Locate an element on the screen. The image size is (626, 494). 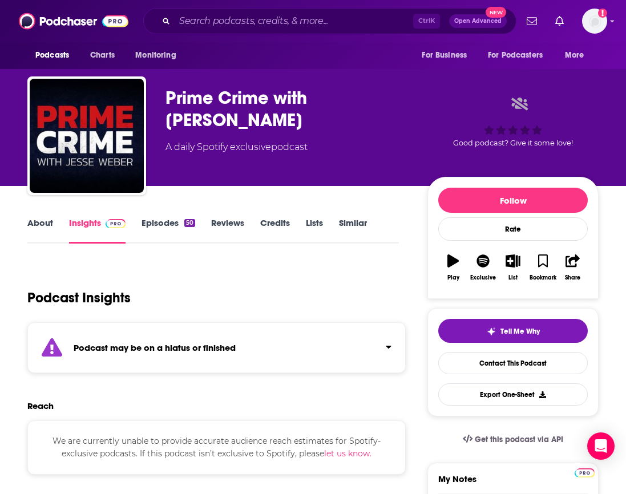
span: New is located at coordinates (496, 12).